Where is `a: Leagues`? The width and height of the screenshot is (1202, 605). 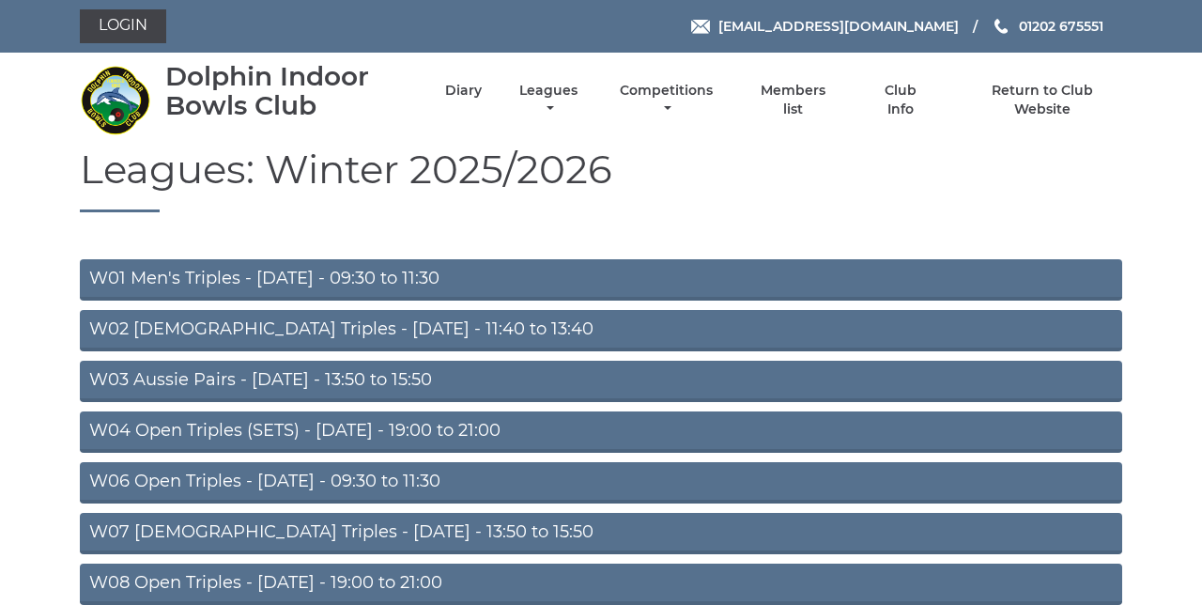
a: Leagues is located at coordinates (549, 100).